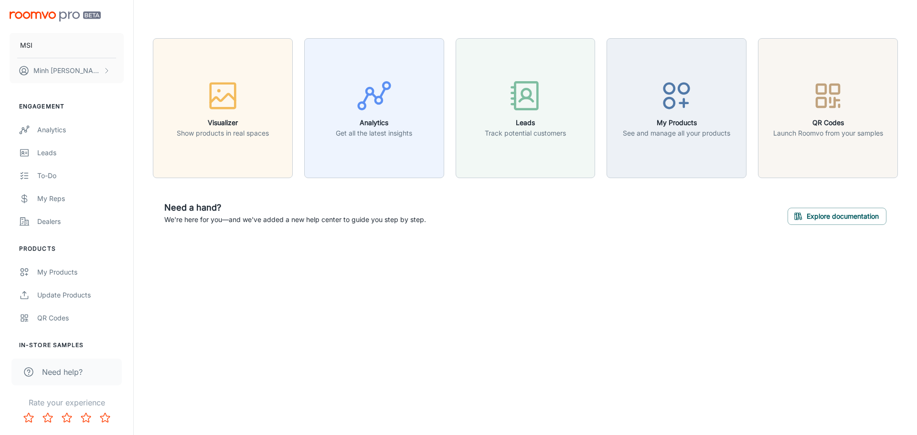 This screenshot has width=917, height=435. Describe the element at coordinates (837, 216) in the screenshot. I see `button: Explore documentation` at that location.